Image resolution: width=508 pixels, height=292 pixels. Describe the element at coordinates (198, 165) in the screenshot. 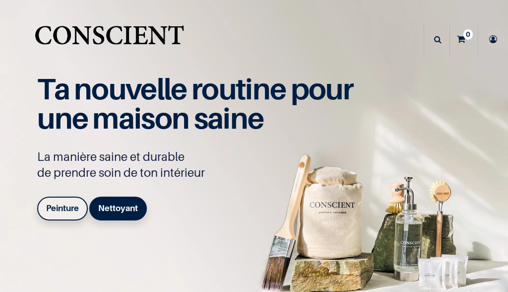

I see `p: La manière saine et durable de prendre soin de ton intérieur` at that location.